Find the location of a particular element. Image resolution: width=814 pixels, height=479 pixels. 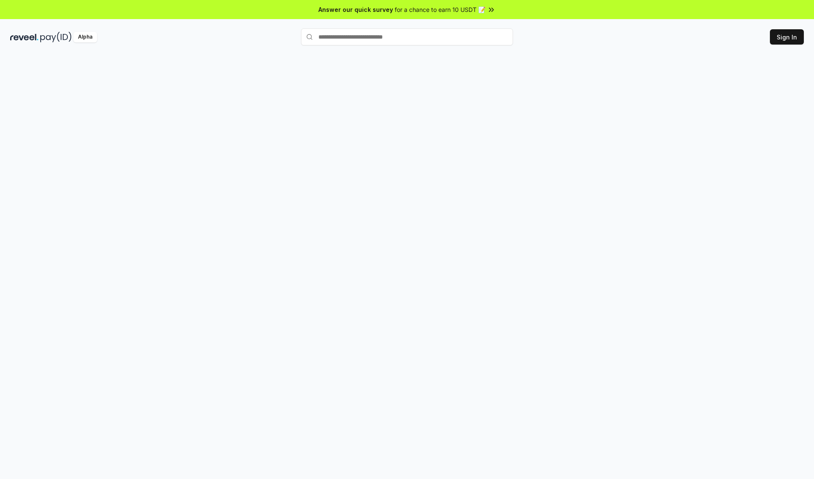

button: Sign In is located at coordinates (787, 37).